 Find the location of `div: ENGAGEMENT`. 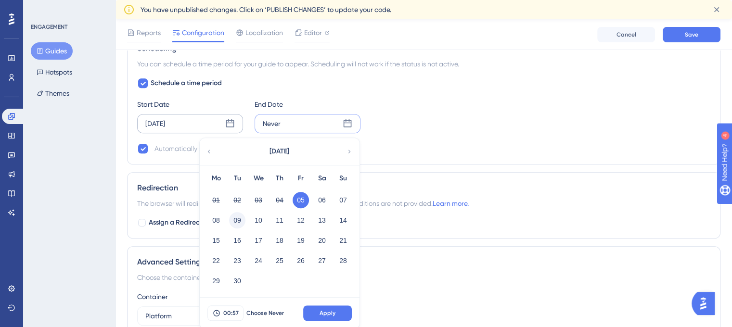

div: ENGAGEMENT is located at coordinates (49, 27).